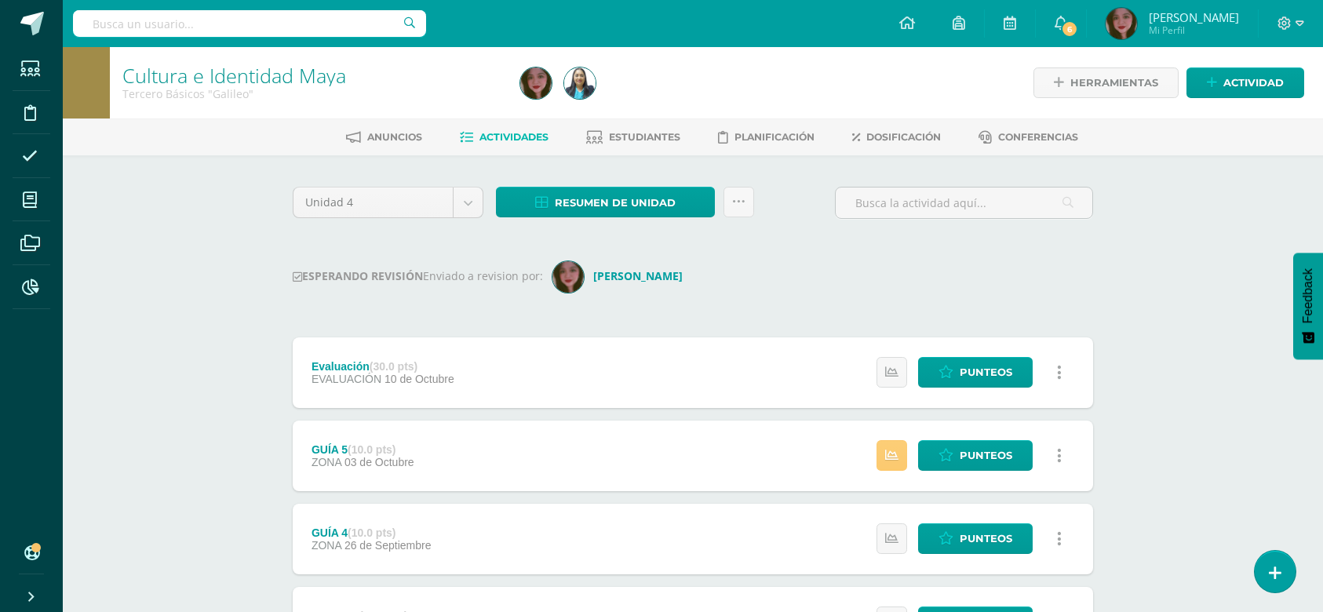  What do you see at coordinates (358, 275) in the screenshot?
I see `strong: ESPERANDO REVISIÓN` at bounding box center [358, 275].